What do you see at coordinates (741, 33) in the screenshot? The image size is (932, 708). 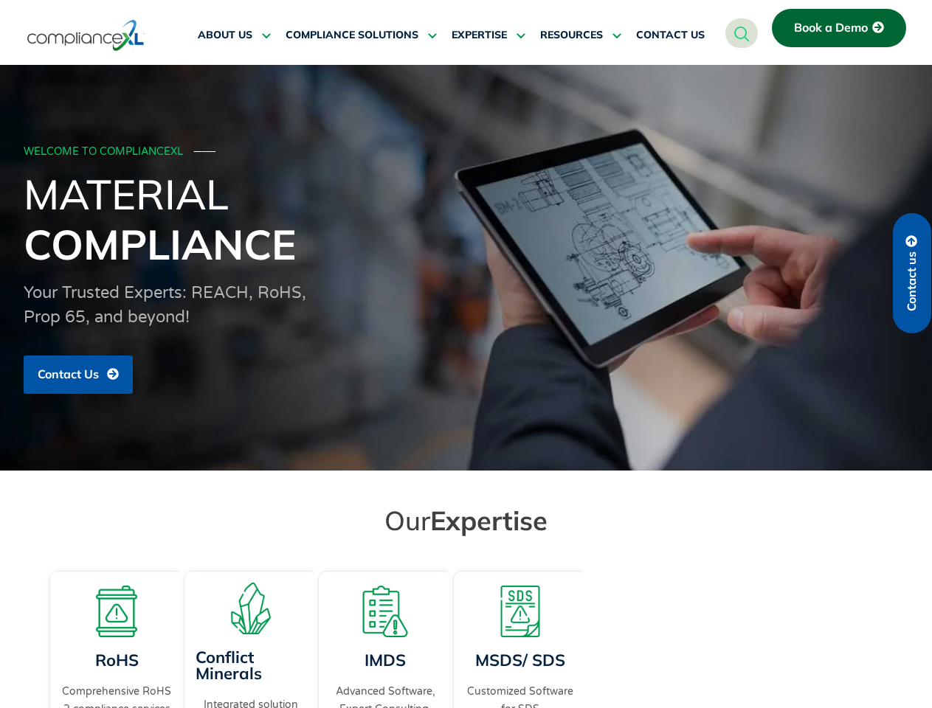 I see `a: navsearch-button` at bounding box center [741, 33].